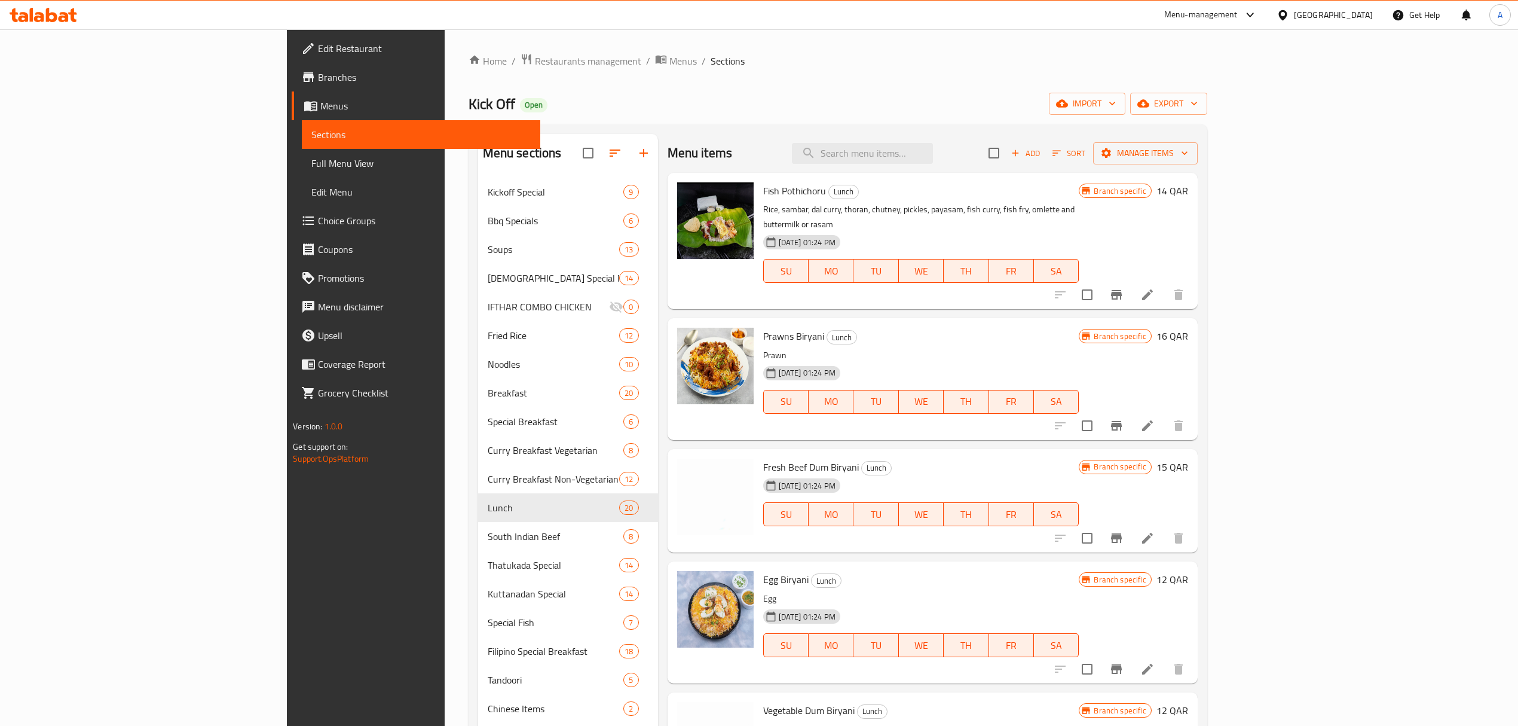  What do you see at coordinates (556, 192) in the screenshot?
I see `div: Kickoff Special` at bounding box center [556, 192].